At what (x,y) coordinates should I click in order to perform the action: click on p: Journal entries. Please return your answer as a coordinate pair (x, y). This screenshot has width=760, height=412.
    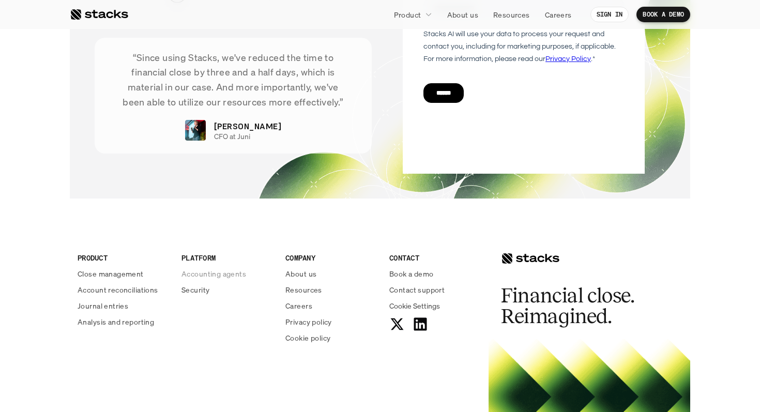
    Looking at the image, I should click on (103, 305).